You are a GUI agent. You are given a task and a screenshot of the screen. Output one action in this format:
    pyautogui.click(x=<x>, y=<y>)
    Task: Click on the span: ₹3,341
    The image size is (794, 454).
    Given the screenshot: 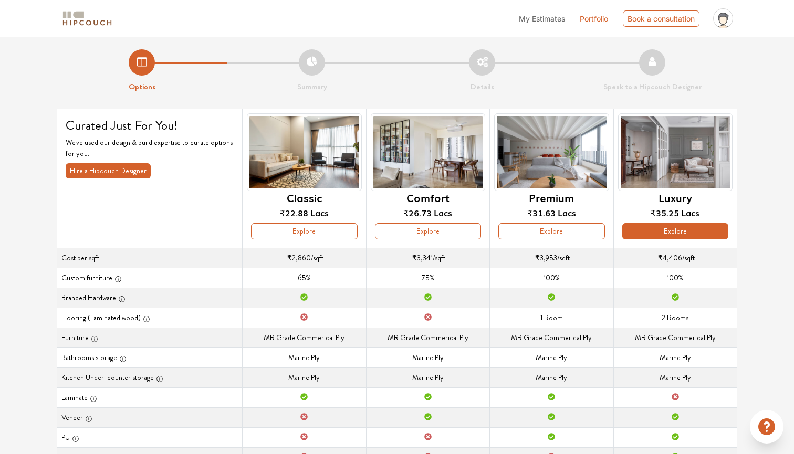 What is the action you would take?
    pyautogui.click(x=422, y=258)
    